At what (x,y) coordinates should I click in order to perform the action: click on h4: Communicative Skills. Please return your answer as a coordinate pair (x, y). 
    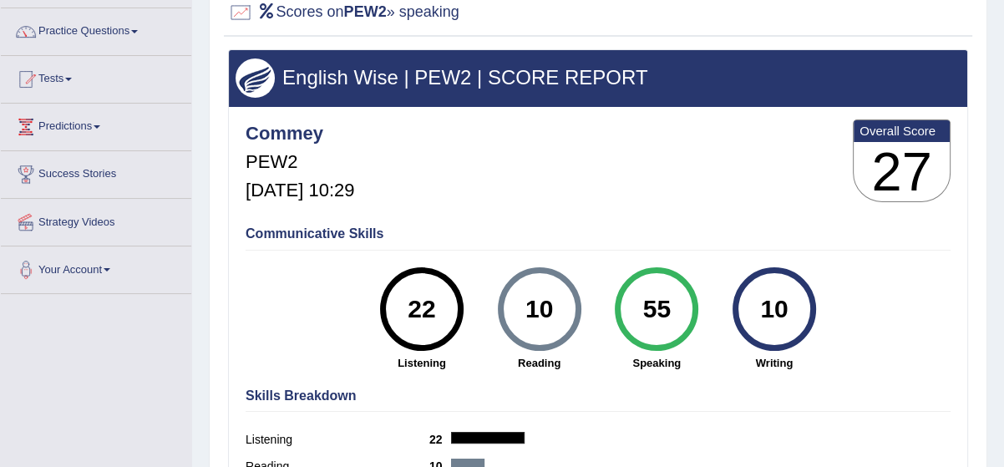
    Looking at the image, I should click on (598, 234).